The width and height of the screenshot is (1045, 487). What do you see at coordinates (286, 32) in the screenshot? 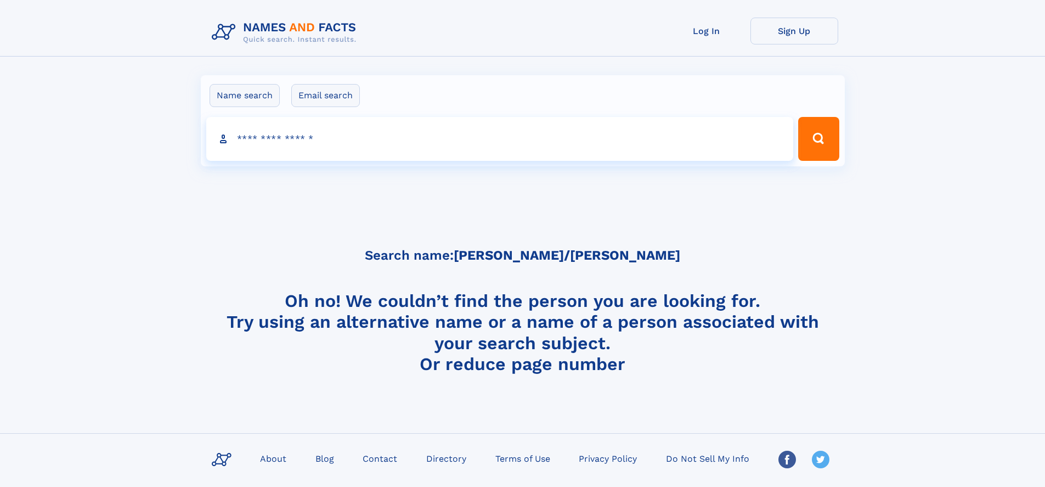
I see `img: Logo Names and Facts` at bounding box center [286, 32].